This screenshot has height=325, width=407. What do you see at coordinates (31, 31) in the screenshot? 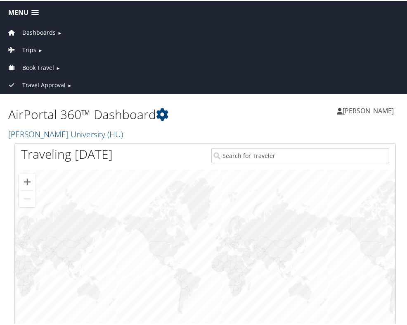
I see `a: Dashboards` at bounding box center [31, 31].